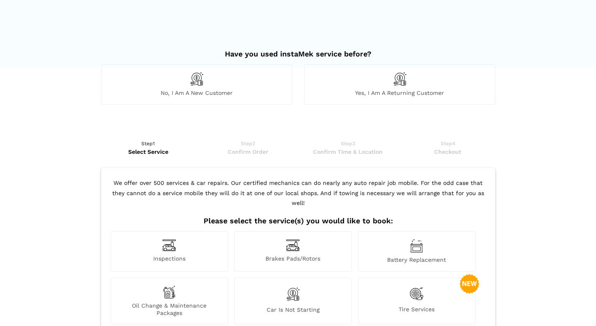 This screenshot has width=596, height=326. I want to click on a: Step3, so click(348, 148).